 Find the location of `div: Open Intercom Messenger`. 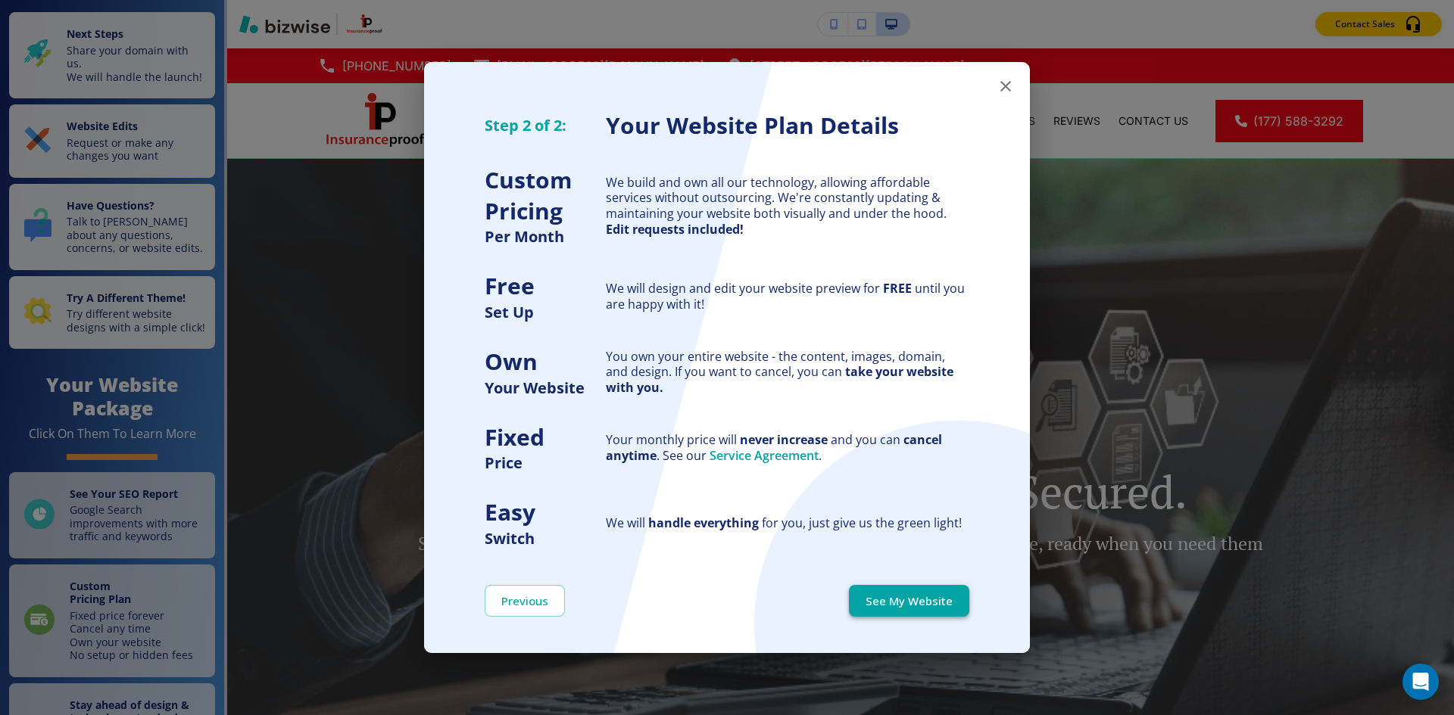

div: Open Intercom Messenger is located at coordinates (1420, 682).